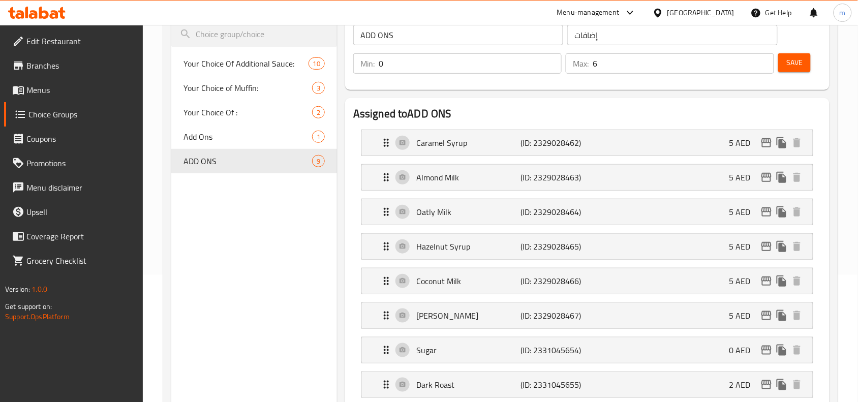 This screenshot has height=402, width=858. Describe the element at coordinates (81, 41) in the screenshot. I see `span: Edit Restaurant` at that location.